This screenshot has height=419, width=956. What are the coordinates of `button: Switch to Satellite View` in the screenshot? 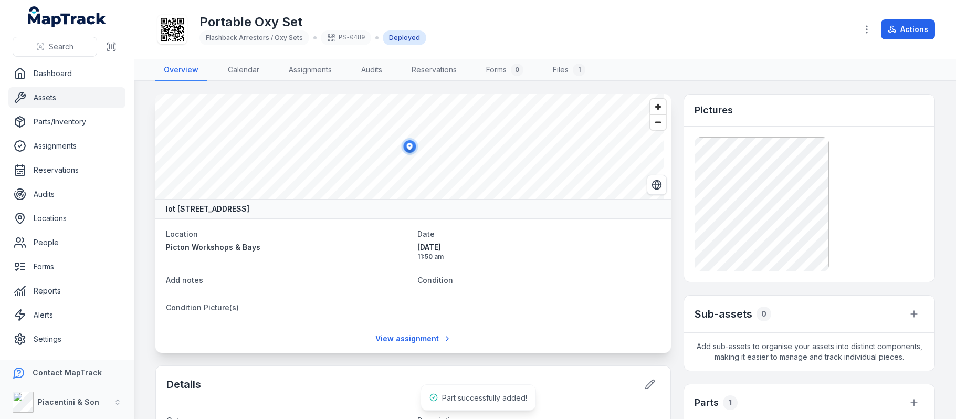 It's located at (657, 185).